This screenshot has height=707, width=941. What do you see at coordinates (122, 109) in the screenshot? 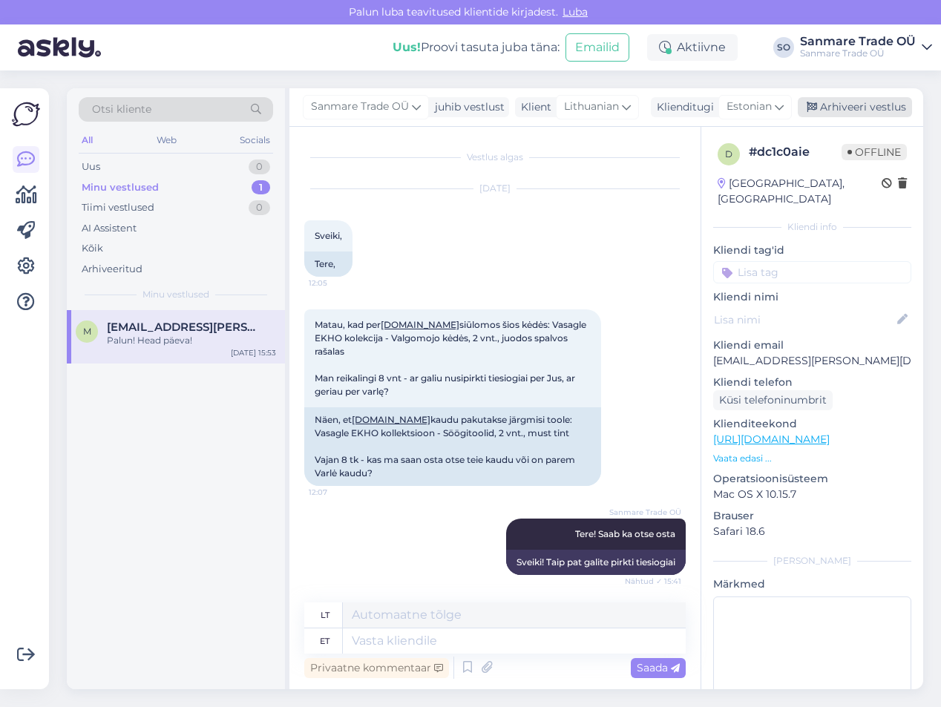
I see `span: Otsi kliente` at bounding box center [122, 109].